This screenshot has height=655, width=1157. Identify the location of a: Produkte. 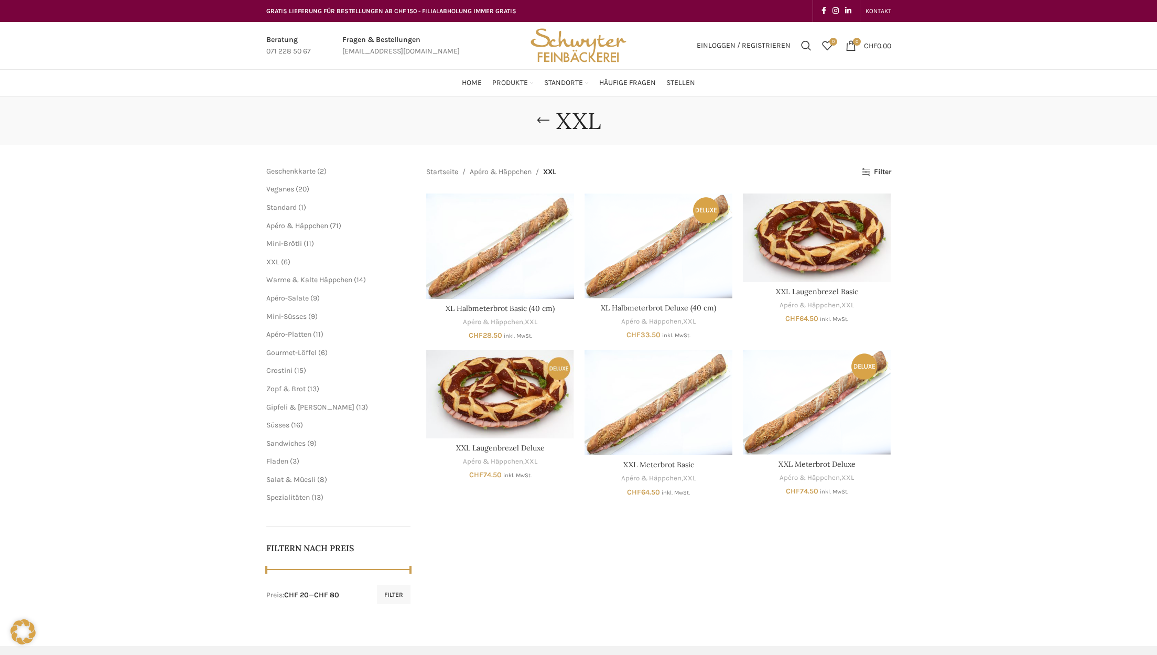
(513, 83).